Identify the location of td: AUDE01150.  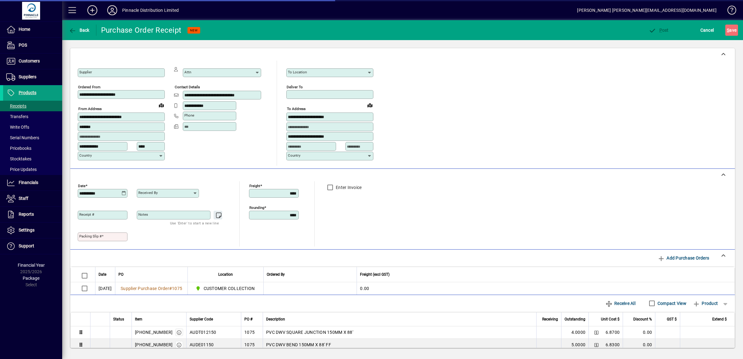
(214, 345).